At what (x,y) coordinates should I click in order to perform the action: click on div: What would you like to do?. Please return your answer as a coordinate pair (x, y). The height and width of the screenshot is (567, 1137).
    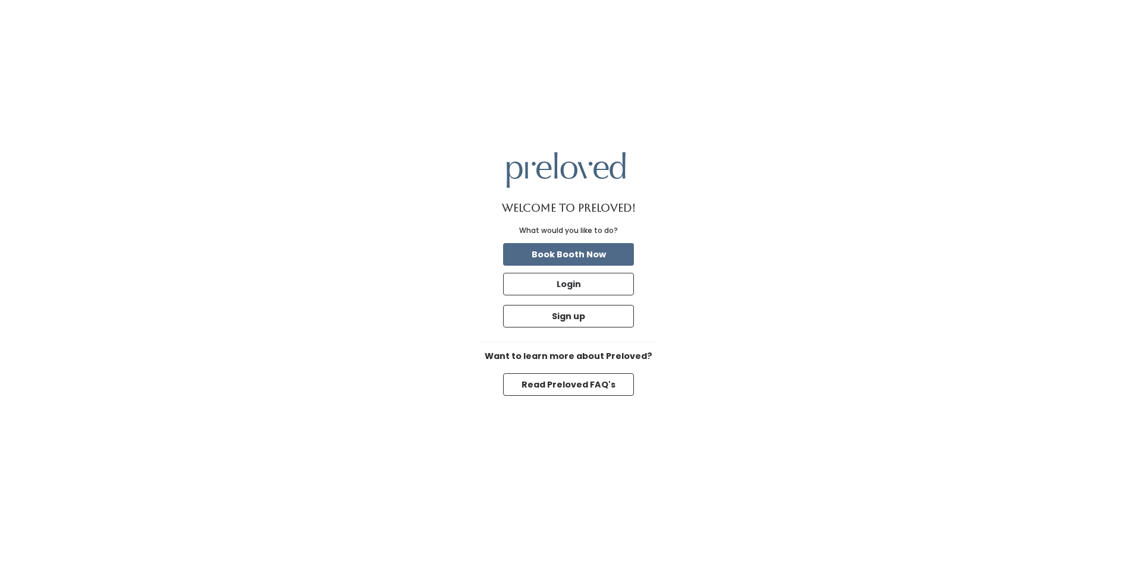
    Looking at the image, I should click on (568, 231).